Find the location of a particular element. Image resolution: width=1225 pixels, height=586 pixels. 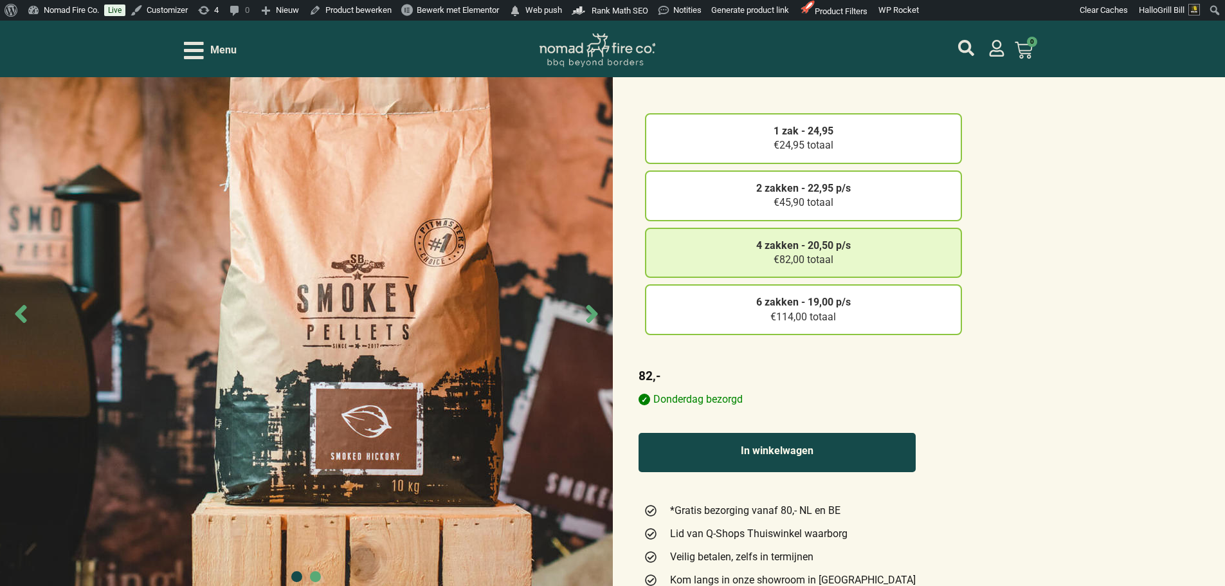

strong: 2 zakken - 22,95 p/s is located at coordinates (803, 188).